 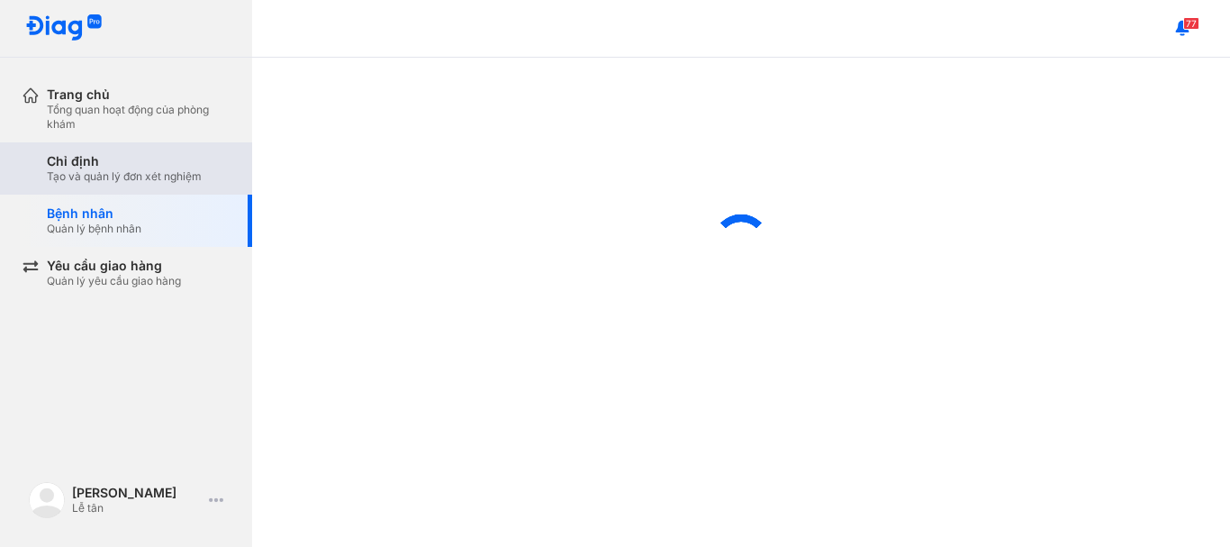 What do you see at coordinates (113, 266) in the screenshot?
I see `div: Yêu cầu giao hàng` at bounding box center [113, 266].